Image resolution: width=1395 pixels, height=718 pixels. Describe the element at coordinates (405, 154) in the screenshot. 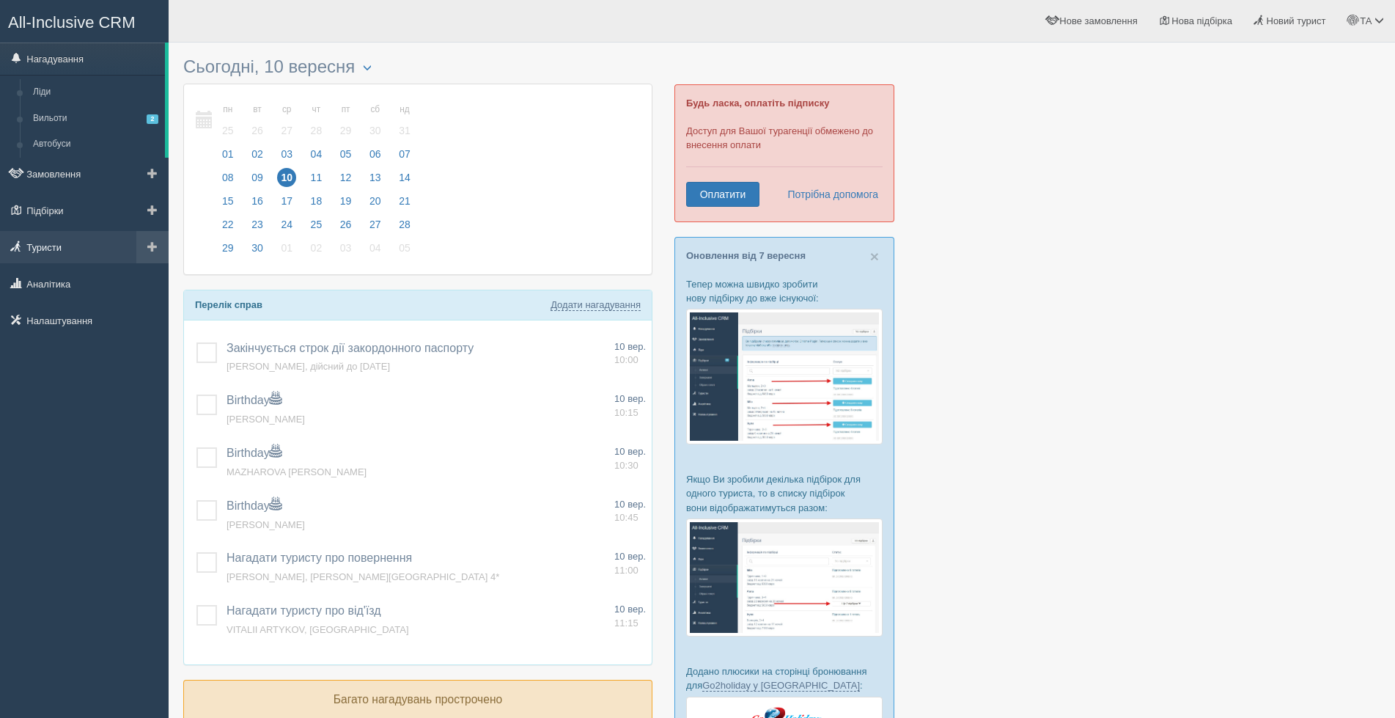

I see `span: 07` at that location.